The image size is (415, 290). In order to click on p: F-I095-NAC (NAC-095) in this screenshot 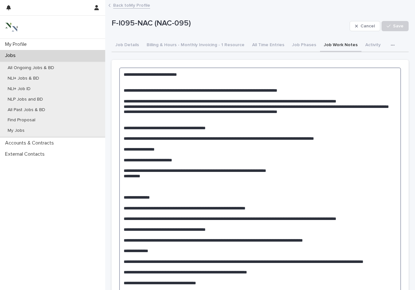, I will do `click(229, 23)`.